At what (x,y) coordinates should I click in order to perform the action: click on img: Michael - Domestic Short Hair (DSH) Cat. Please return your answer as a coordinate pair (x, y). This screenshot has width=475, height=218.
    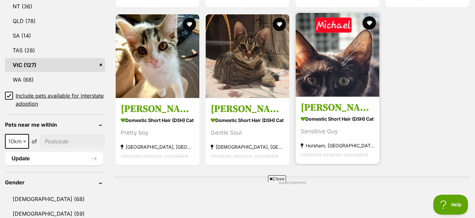
    Looking at the image, I should click on (337, 55).